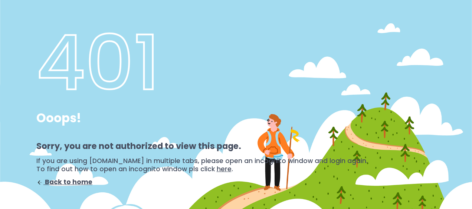 The width and height of the screenshot is (472, 209). I want to click on a: here, so click(224, 169).